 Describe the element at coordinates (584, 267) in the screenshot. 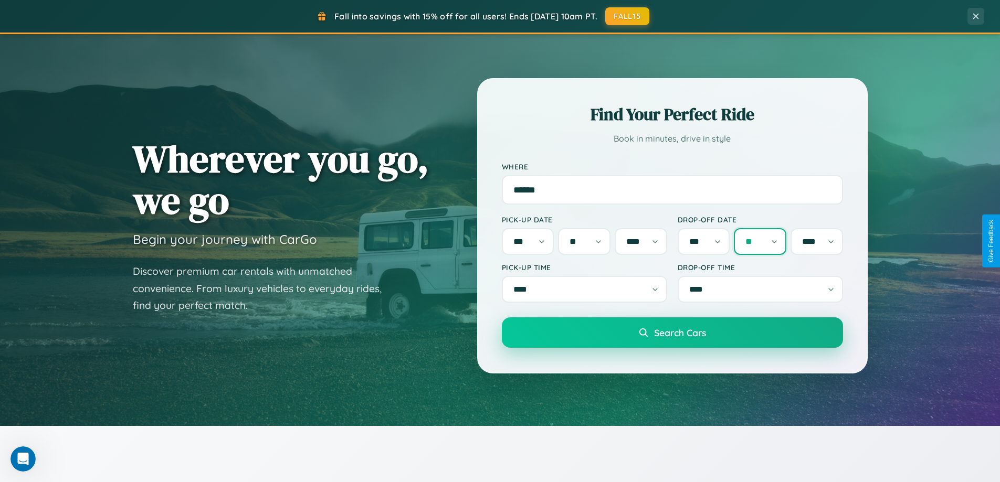

I see `label: Pick-up Time` at that location.